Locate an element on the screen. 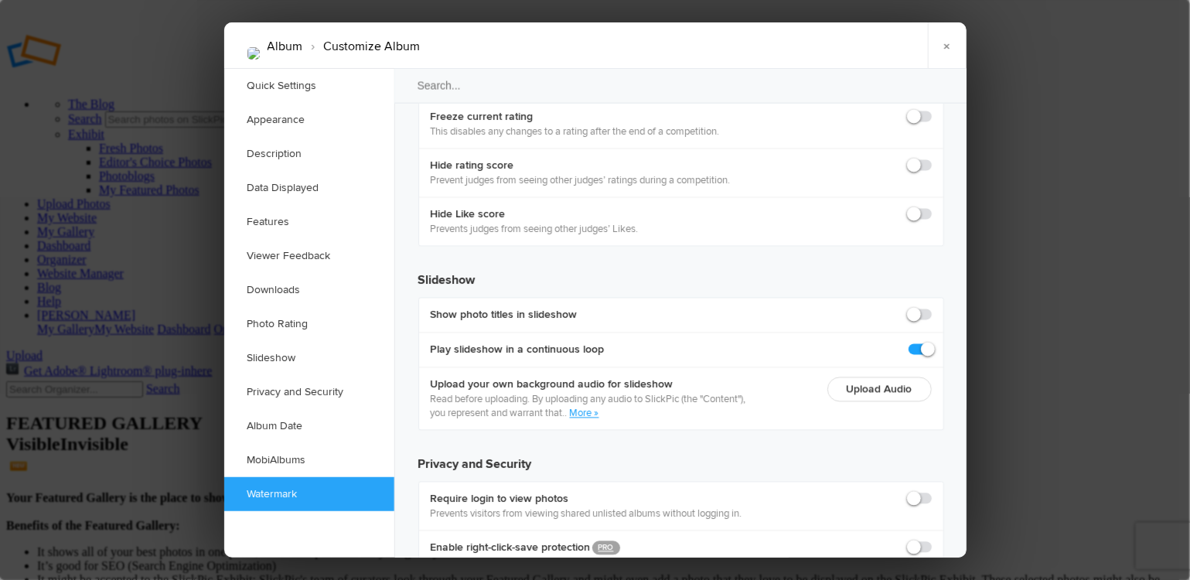 This screenshot has width=1190, height=580. a: Quick Settings is located at coordinates (309, 86).